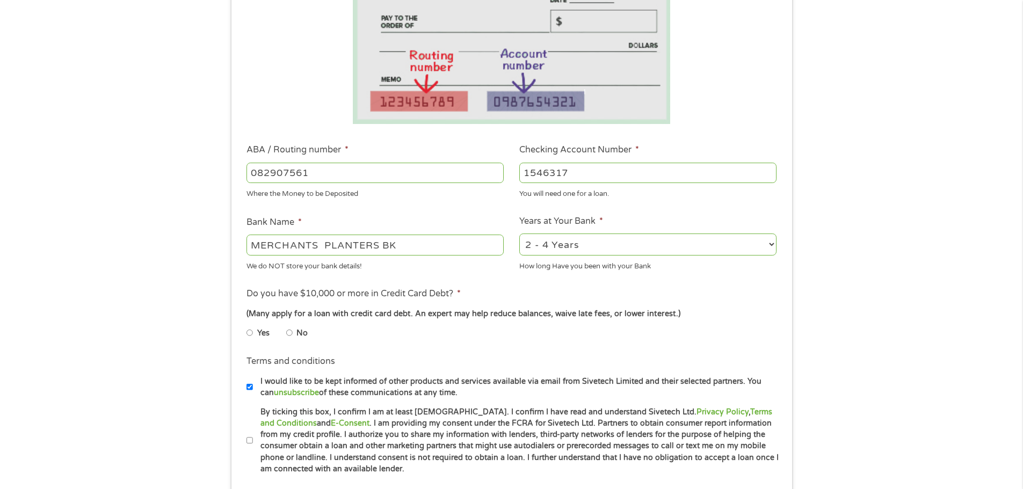 The image size is (1023, 489). Describe the element at coordinates (263, 334) in the screenshot. I see `label: Yes` at that location.